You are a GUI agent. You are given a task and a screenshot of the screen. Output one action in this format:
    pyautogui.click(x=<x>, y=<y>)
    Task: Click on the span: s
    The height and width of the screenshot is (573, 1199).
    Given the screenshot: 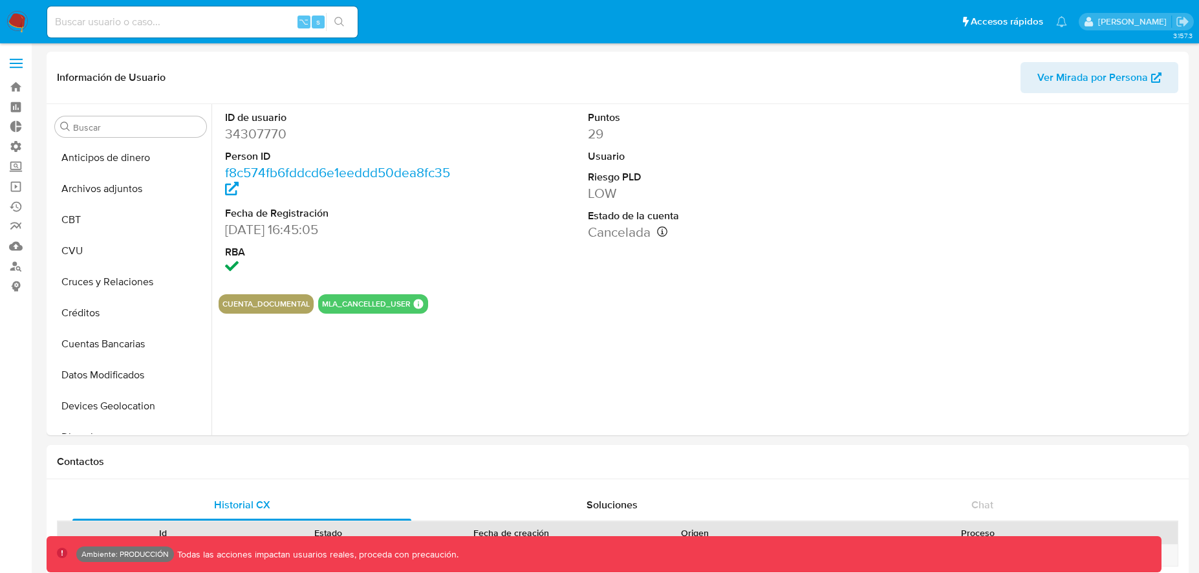 What is the action you would take?
    pyautogui.click(x=318, y=21)
    